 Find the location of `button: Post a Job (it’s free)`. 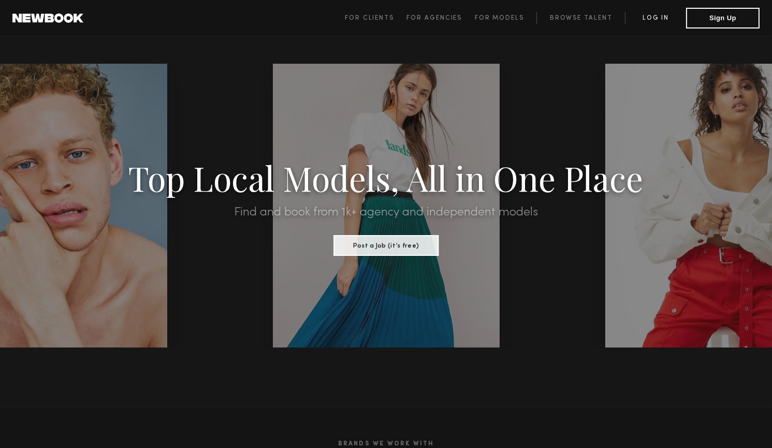

button: Post a Job (it’s free) is located at coordinates (386, 246).